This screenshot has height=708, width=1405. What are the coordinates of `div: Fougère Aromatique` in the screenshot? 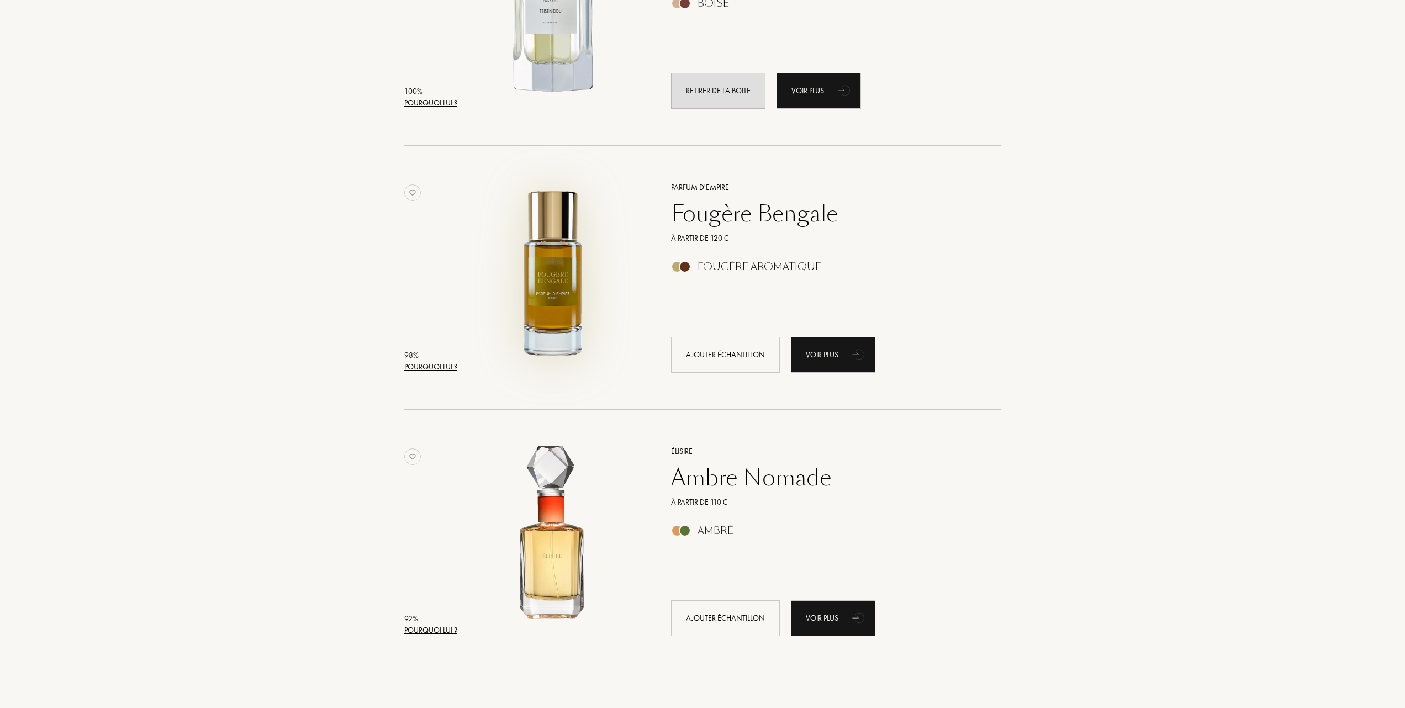 It's located at (760, 267).